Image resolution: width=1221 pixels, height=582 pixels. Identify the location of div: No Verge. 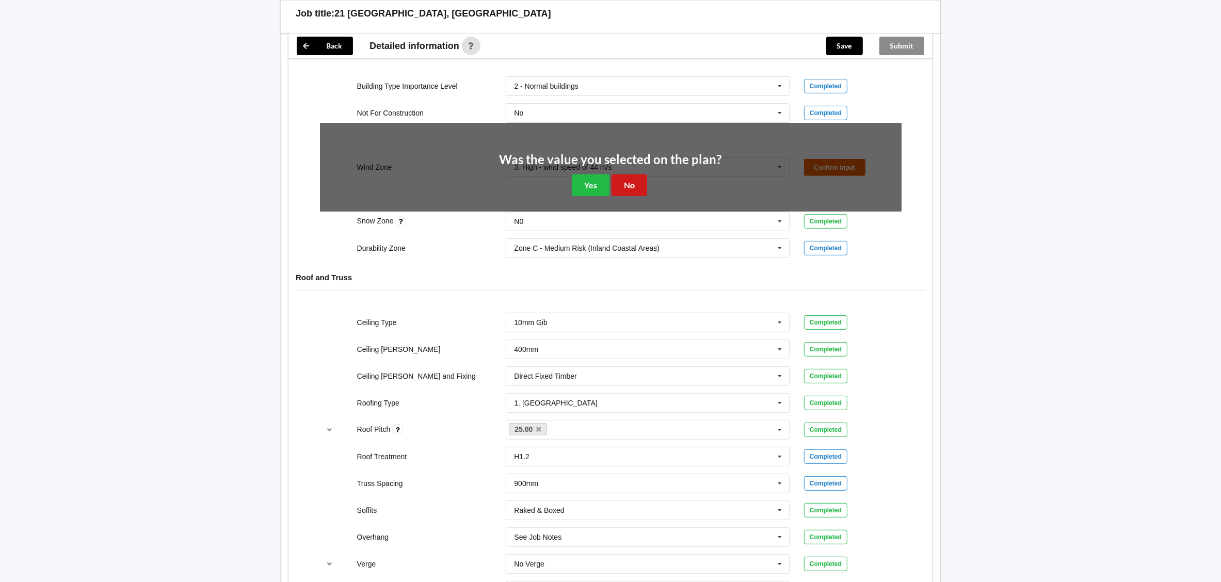
(529, 564).